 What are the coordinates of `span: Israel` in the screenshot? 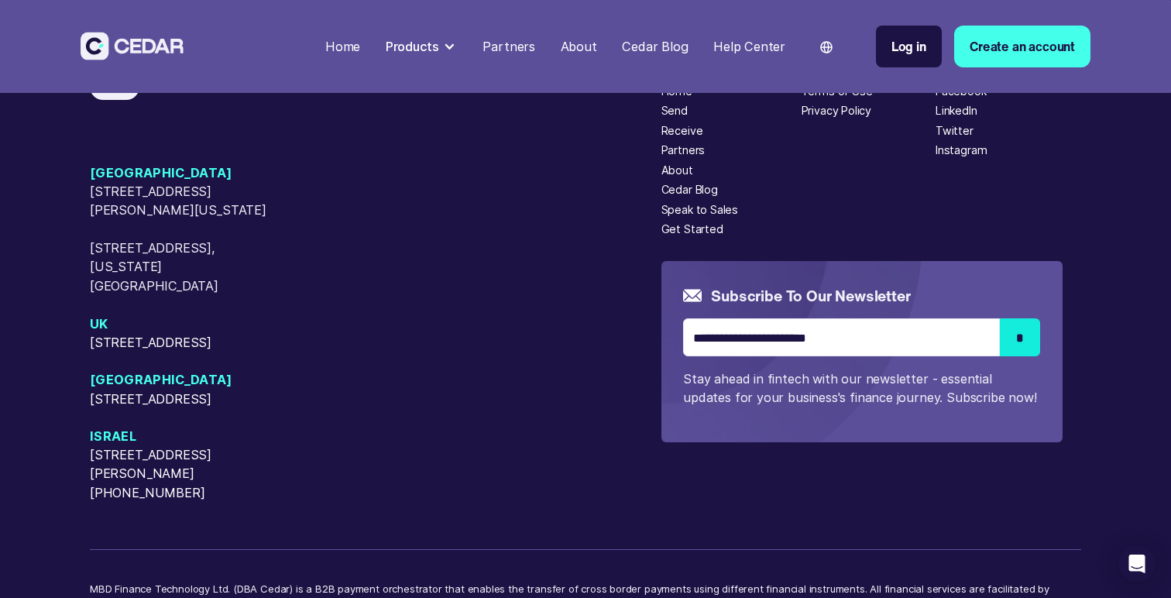 It's located at (188, 436).